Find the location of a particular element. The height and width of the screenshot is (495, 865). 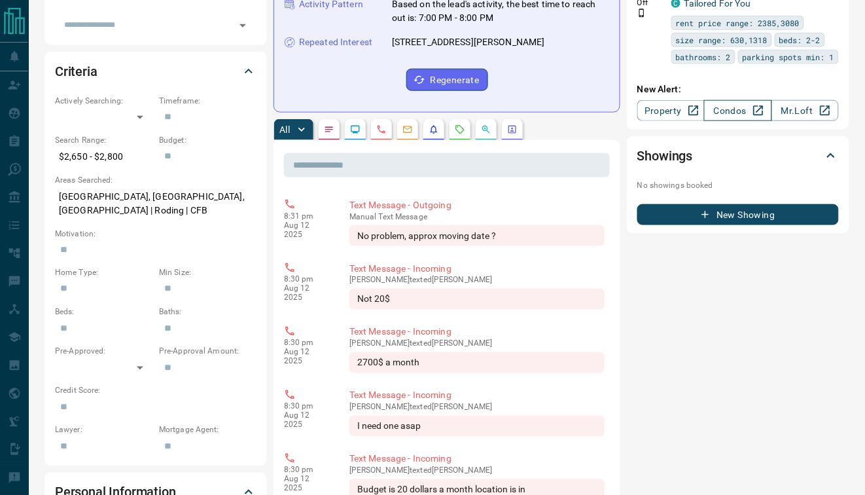

p: Motivation: is located at coordinates (156, 234).